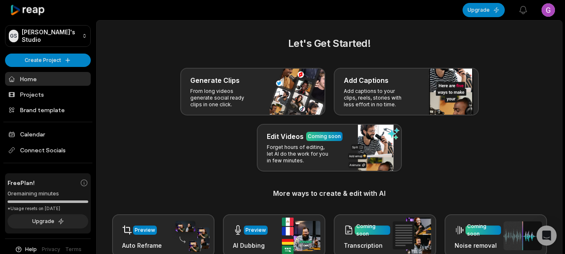 The image size is (565, 254). Describe the element at coordinates (250, 245) in the screenshot. I see `h3: AI Dubbing` at that location.